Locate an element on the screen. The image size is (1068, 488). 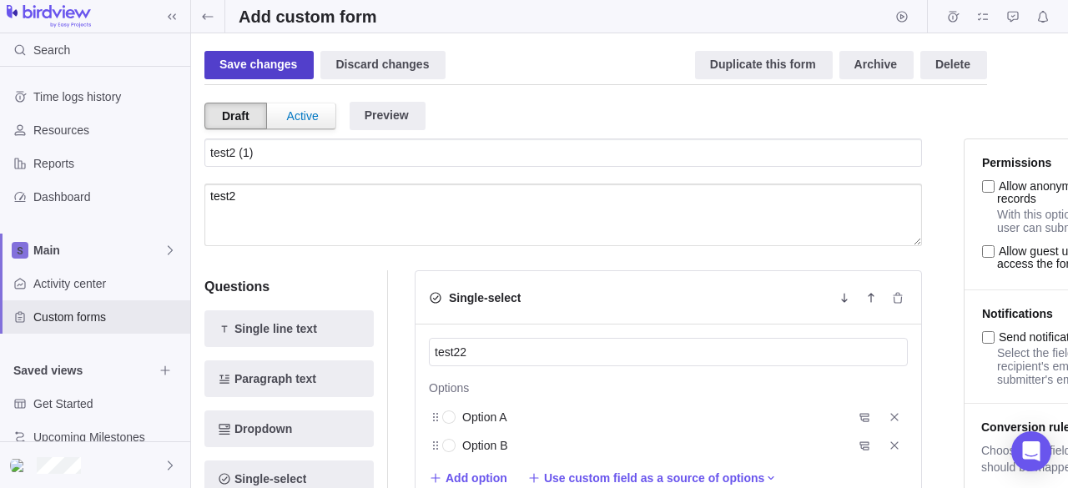
div: Discard changes is located at coordinates (383, 65).